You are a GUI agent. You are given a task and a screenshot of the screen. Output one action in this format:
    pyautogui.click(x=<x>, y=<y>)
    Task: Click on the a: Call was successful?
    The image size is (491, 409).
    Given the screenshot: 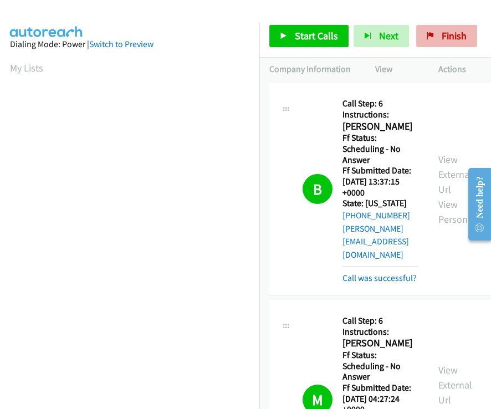 What is the action you would take?
    pyautogui.click(x=380, y=278)
    